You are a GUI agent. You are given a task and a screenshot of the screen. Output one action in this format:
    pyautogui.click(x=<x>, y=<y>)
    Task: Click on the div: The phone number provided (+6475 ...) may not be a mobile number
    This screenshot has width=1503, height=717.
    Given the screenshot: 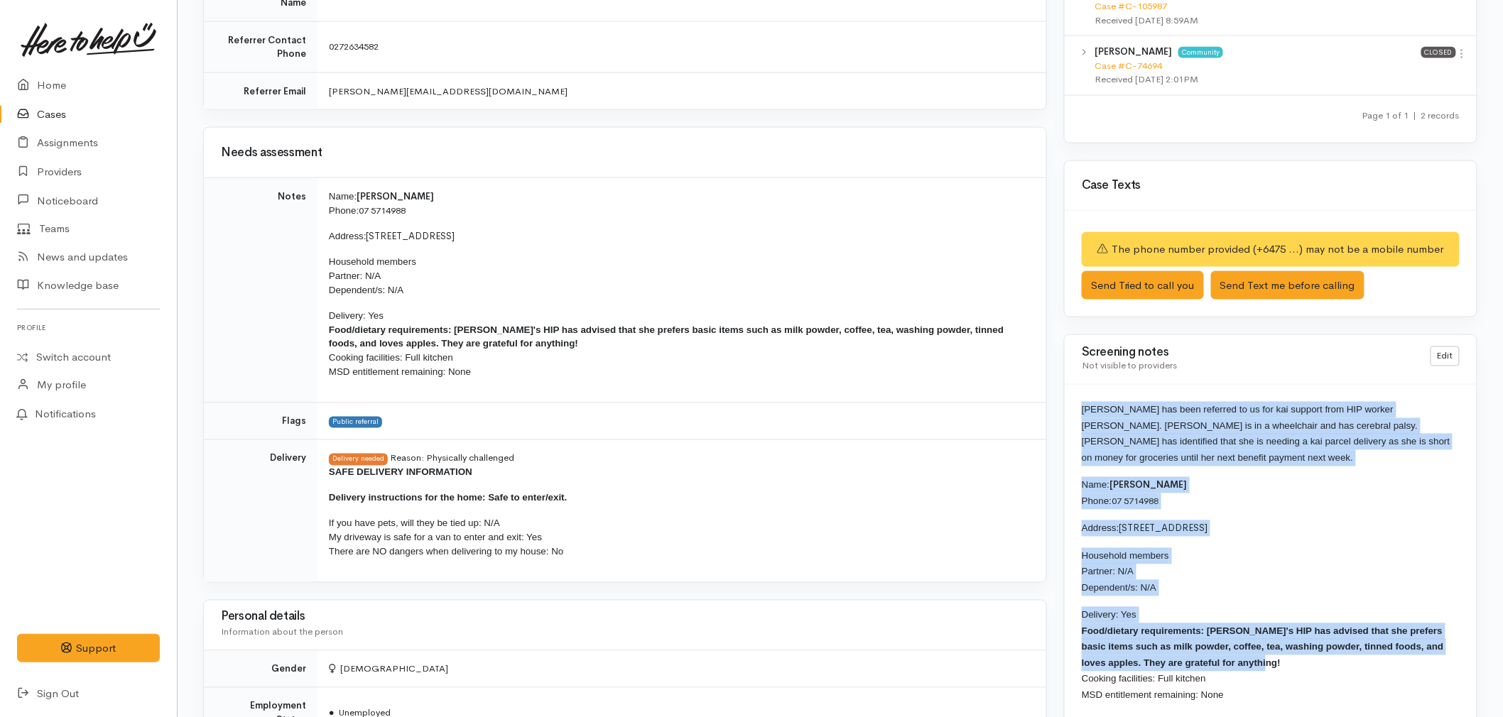 What is the action you would take?
    pyautogui.click(x=1270, y=249)
    